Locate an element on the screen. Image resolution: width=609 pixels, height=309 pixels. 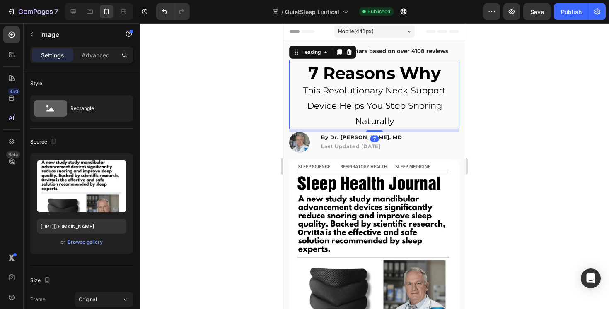
span: QuietSleep Lisitical is located at coordinates (312, 12).